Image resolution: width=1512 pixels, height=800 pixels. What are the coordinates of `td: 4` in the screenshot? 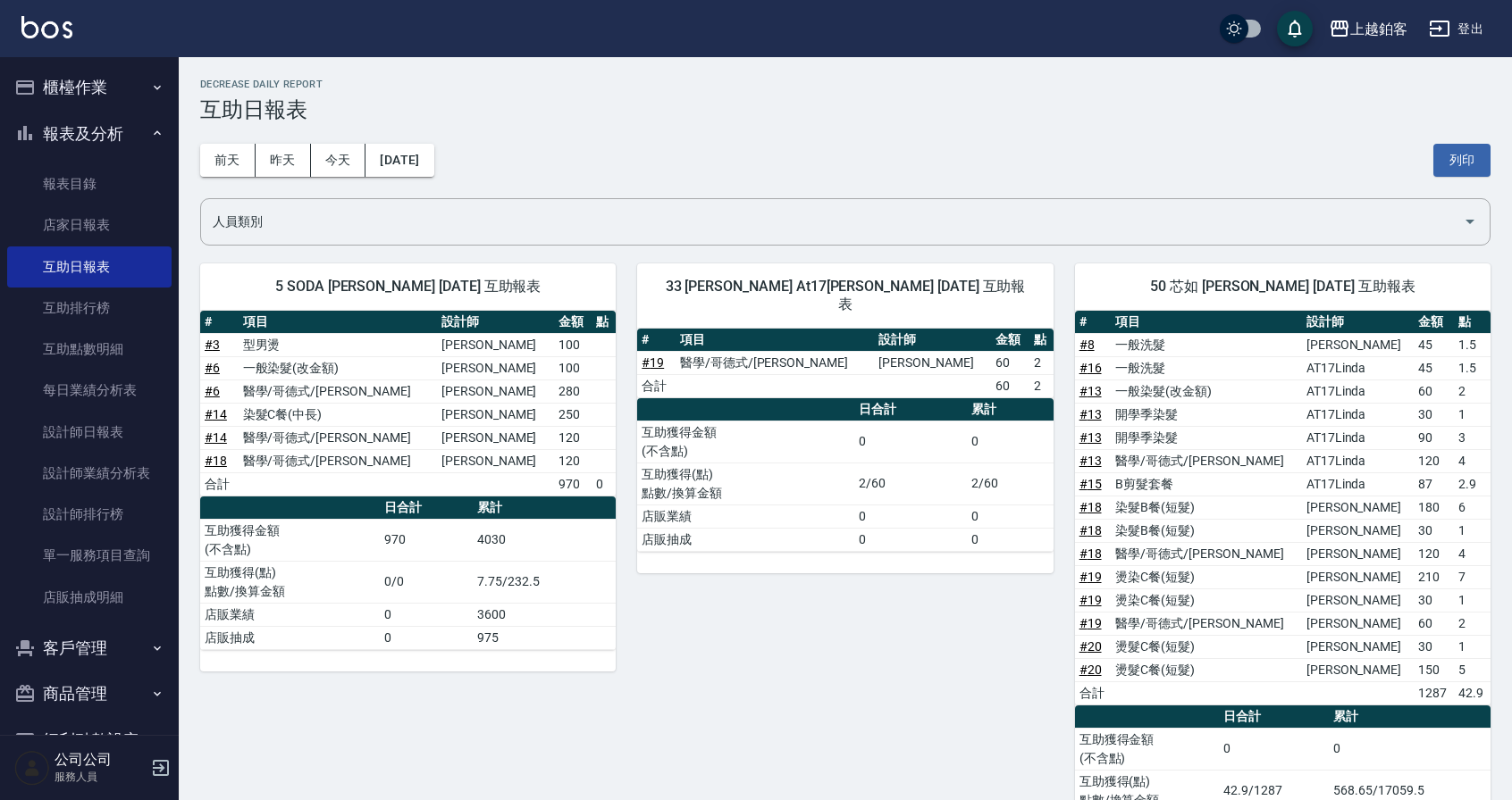 It's located at (1471, 461).